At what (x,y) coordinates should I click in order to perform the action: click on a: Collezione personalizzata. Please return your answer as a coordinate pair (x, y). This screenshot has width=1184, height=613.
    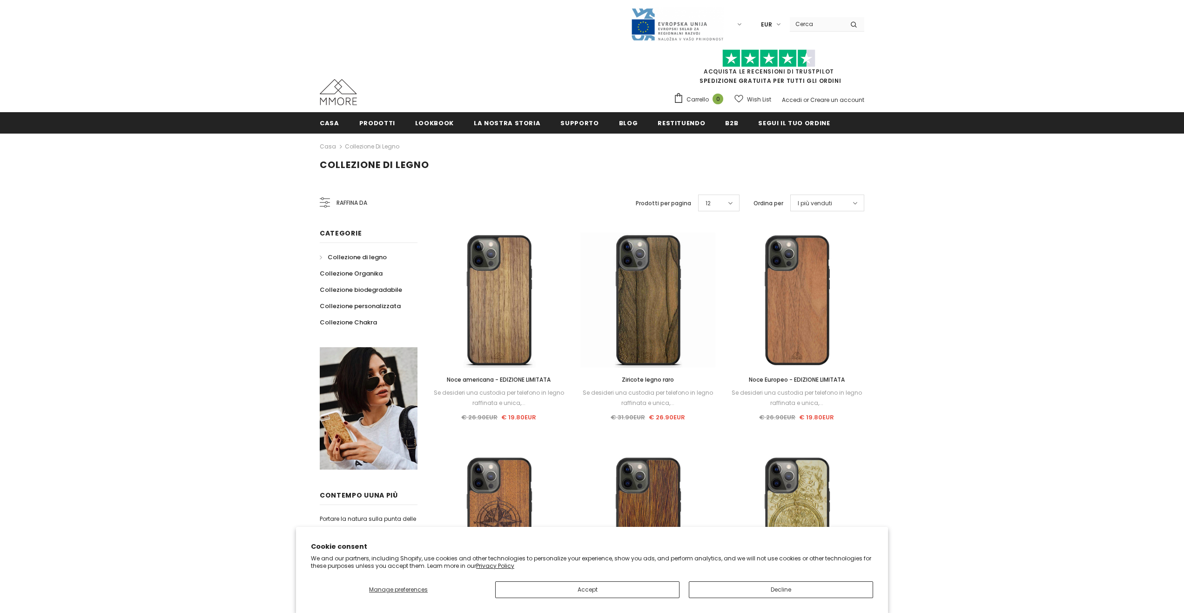
    Looking at the image, I should click on (360, 306).